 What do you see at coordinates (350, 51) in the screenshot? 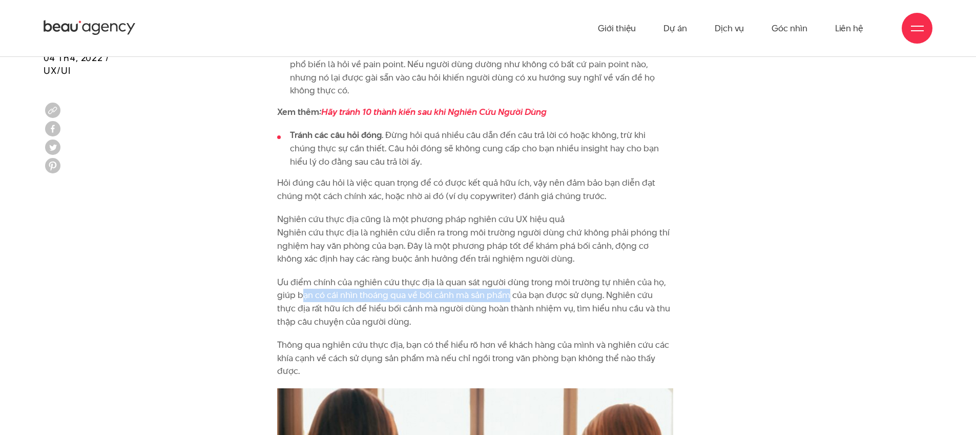
I see `strong: Lưu ý thành kiến của bản thân` at bounding box center [350, 51].